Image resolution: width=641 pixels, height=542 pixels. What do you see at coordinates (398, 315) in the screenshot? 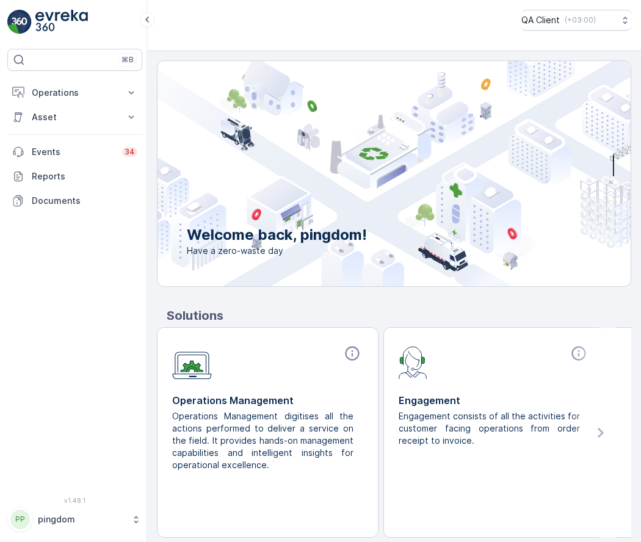
I see `p: Solutions` at bounding box center [398, 315].